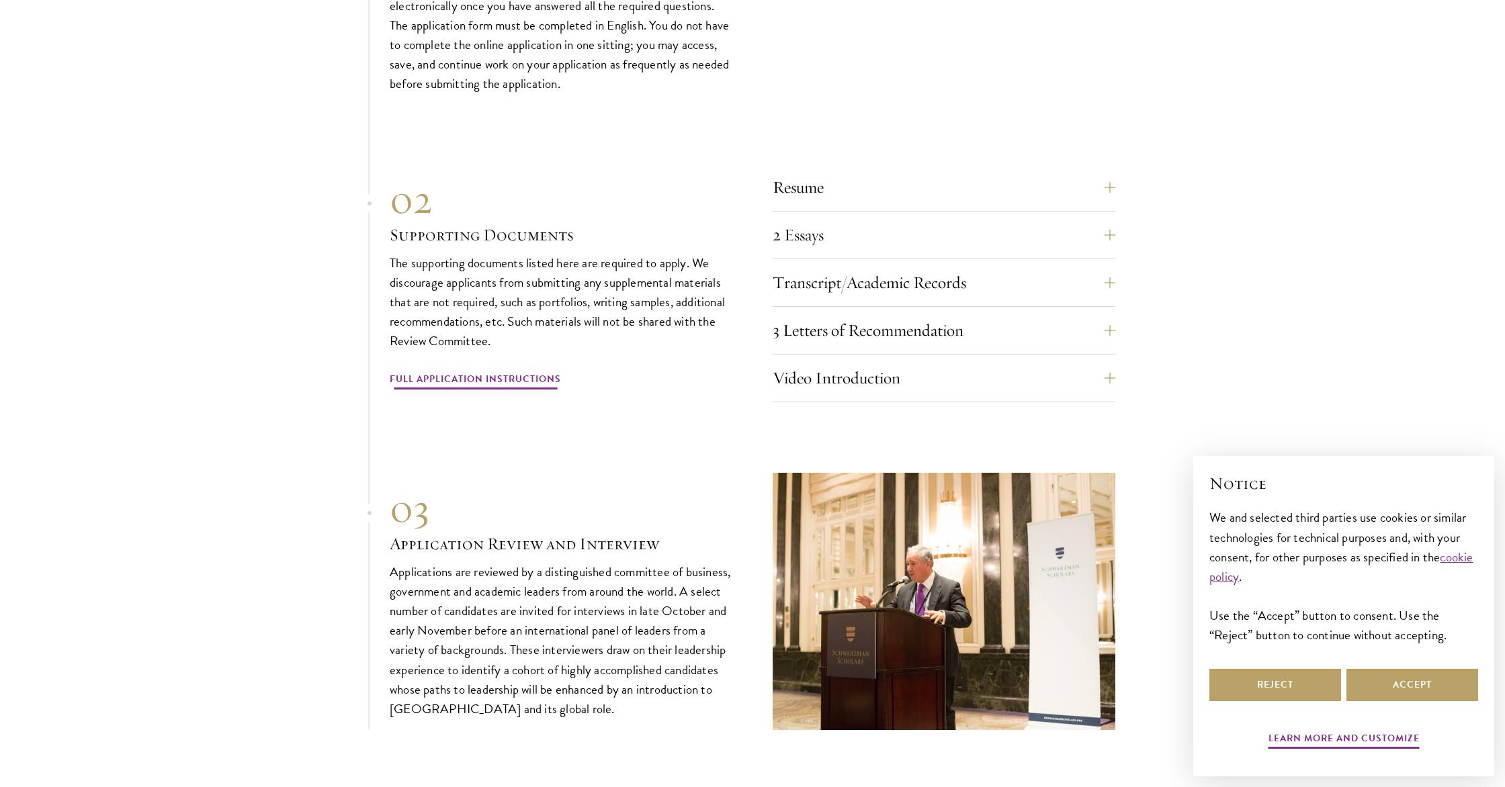 This screenshot has height=787, width=1505. What do you see at coordinates (1343, 576) in the screenshot?
I see `div: We and selected third parties use cookies or similar technologies for technical purposes and, wit...` at bounding box center [1343, 576].